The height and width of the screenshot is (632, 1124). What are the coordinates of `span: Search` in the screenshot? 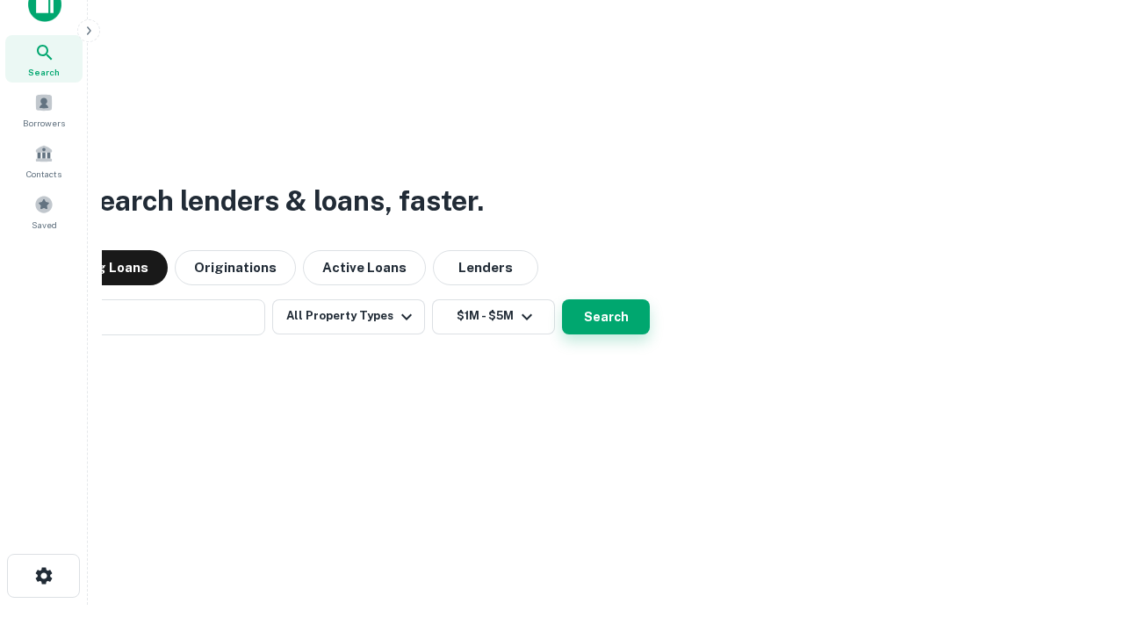 It's located at (44, 72).